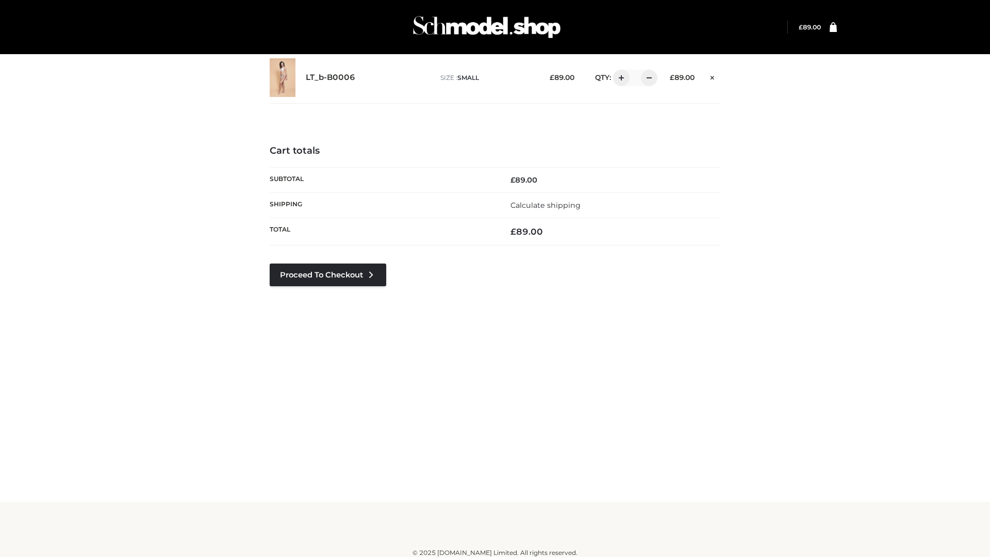 This screenshot has height=557, width=990. What do you see at coordinates (487, 27) in the screenshot?
I see `a: Schmodel Admin 964` at bounding box center [487, 27].